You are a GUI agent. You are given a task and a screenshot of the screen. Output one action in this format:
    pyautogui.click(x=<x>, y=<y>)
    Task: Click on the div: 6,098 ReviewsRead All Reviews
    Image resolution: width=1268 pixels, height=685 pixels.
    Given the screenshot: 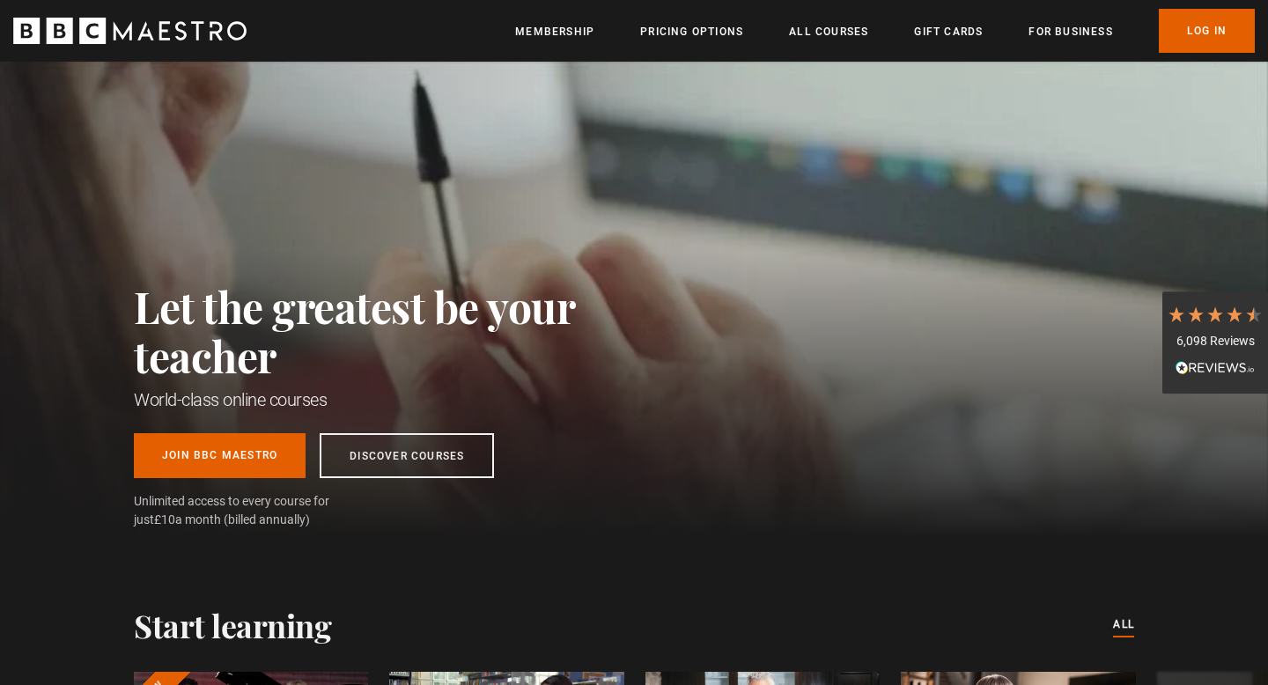 What is the action you would take?
    pyautogui.click(x=1215, y=343)
    